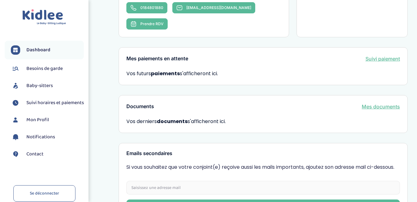 The width and height of the screenshot is (417, 202). What do you see at coordinates (383, 59) in the screenshot?
I see `a: Suivi paiement` at bounding box center [383, 59].